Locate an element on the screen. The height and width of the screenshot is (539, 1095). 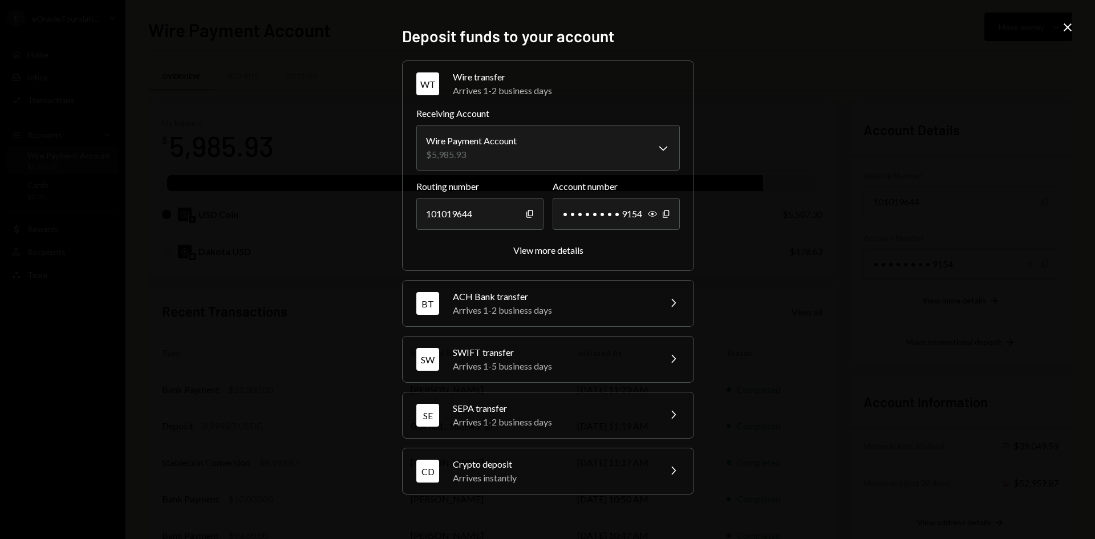
div: ACH Bank transfer is located at coordinates (553, 297).